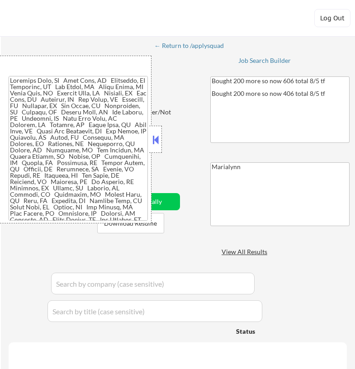 Image resolution: width=355 pixels, height=369 pixels. Describe the element at coordinates (332, 18) in the screenshot. I see `button: Log Out` at that location.